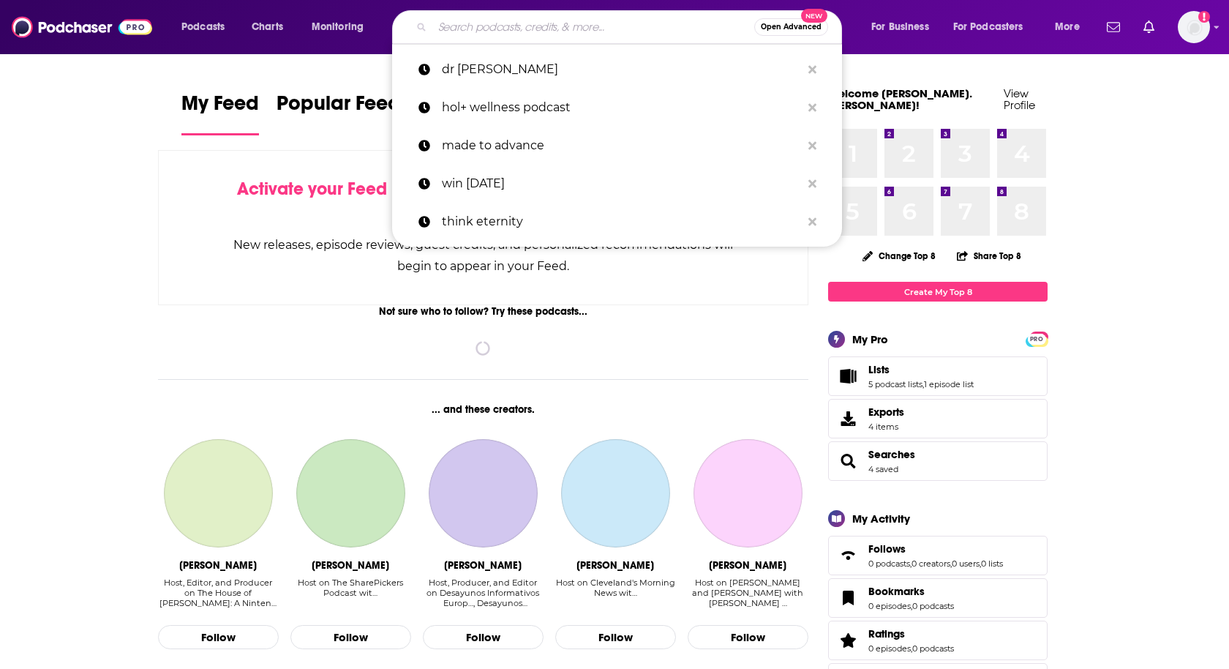  I want to click on div: Mike Snyder, so click(615, 565).